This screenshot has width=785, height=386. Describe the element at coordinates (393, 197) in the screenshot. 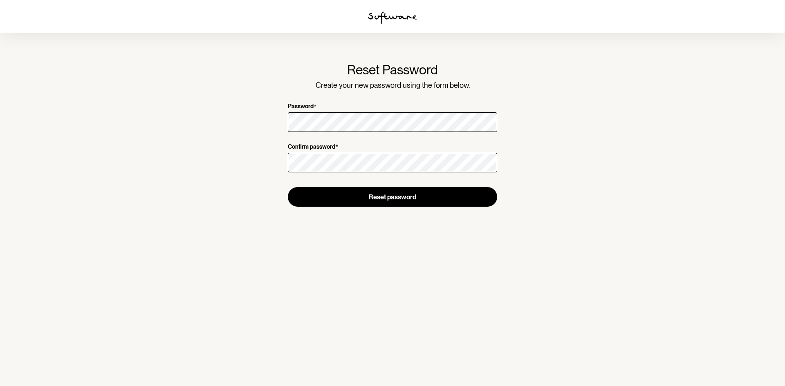

I see `button: Reset password` at that location.